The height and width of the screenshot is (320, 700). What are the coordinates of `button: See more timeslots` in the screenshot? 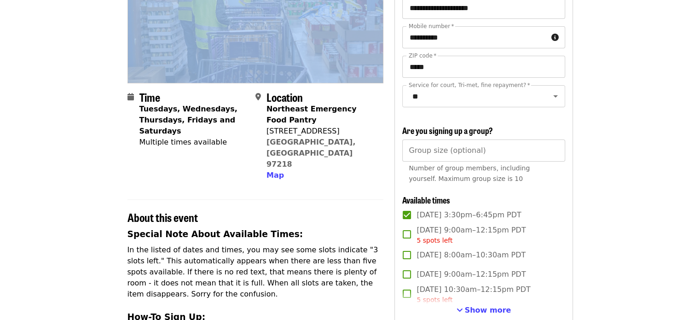 It's located at (483, 310).